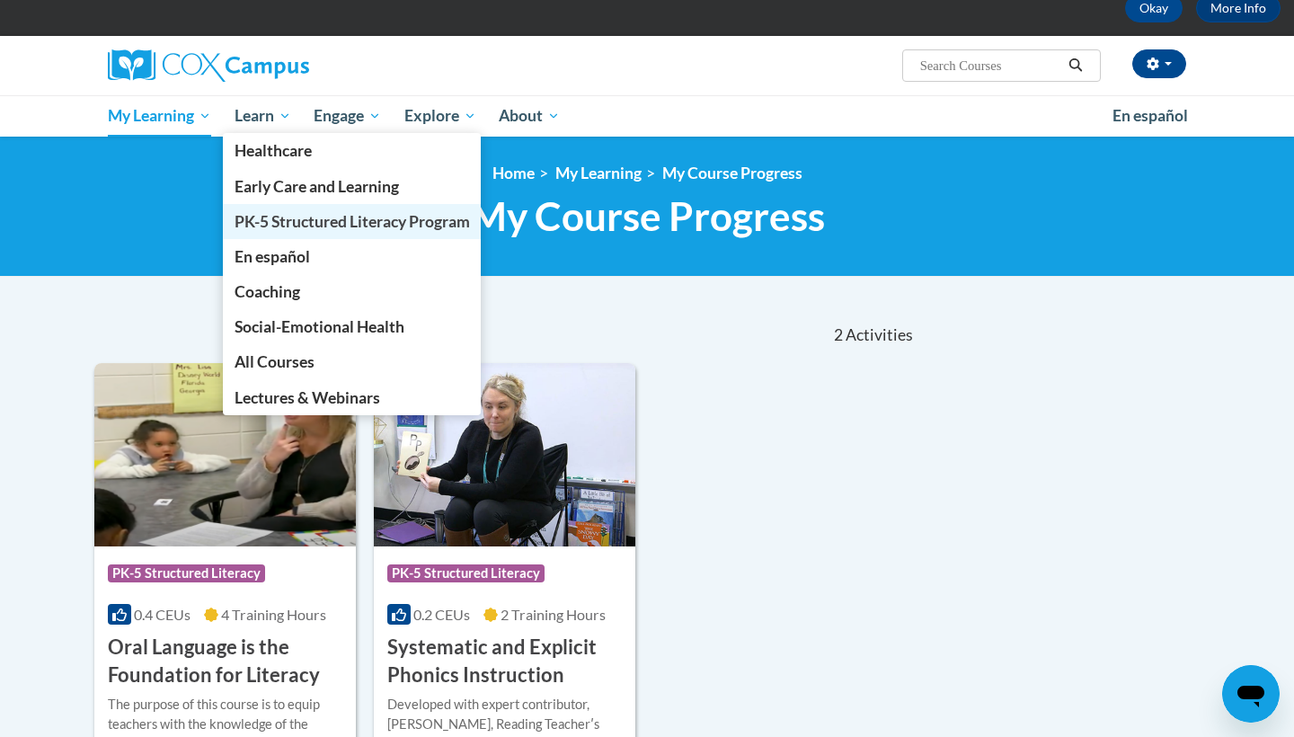 The image size is (1294, 737). What do you see at coordinates (262, 116) in the screenshot?
I see `a: Learn` at bounding box center [262, 116].